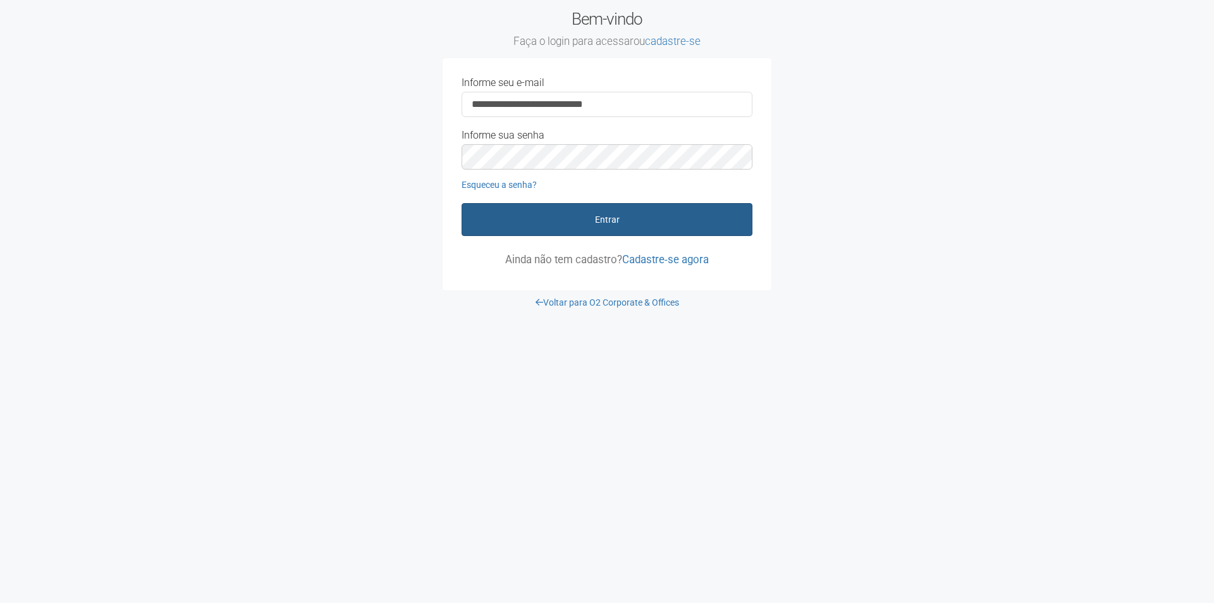  What do you see at coordinates (607, 219) in the screenshot?
I see `button: Entrar` at bounding box center [607, 219].